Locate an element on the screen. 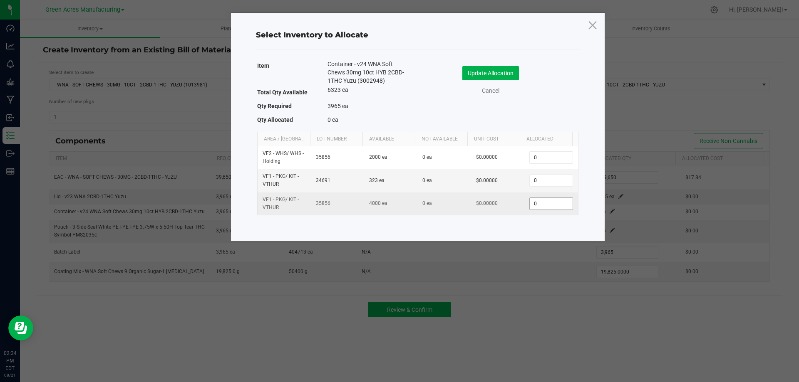 The height and width of the screenshot is (382, 799). span: 4000 ea is located at coordinates (378, 203).